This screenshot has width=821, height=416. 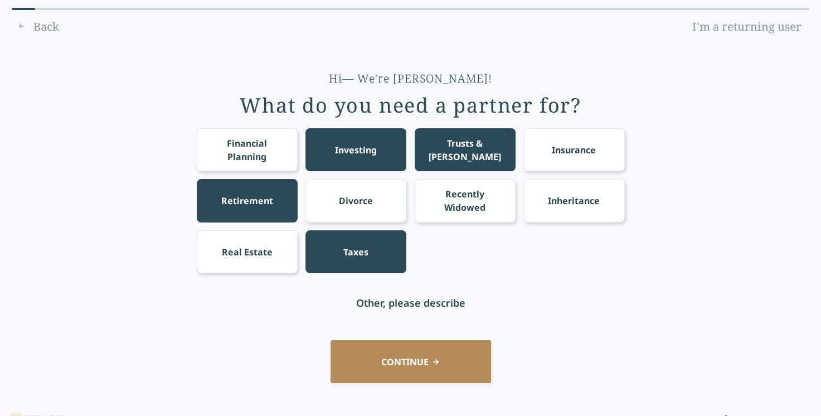 What do you see at coordinates (247, 252) in the screenshot?
I see `div: Real Estate` at bounding box center [247, 252].